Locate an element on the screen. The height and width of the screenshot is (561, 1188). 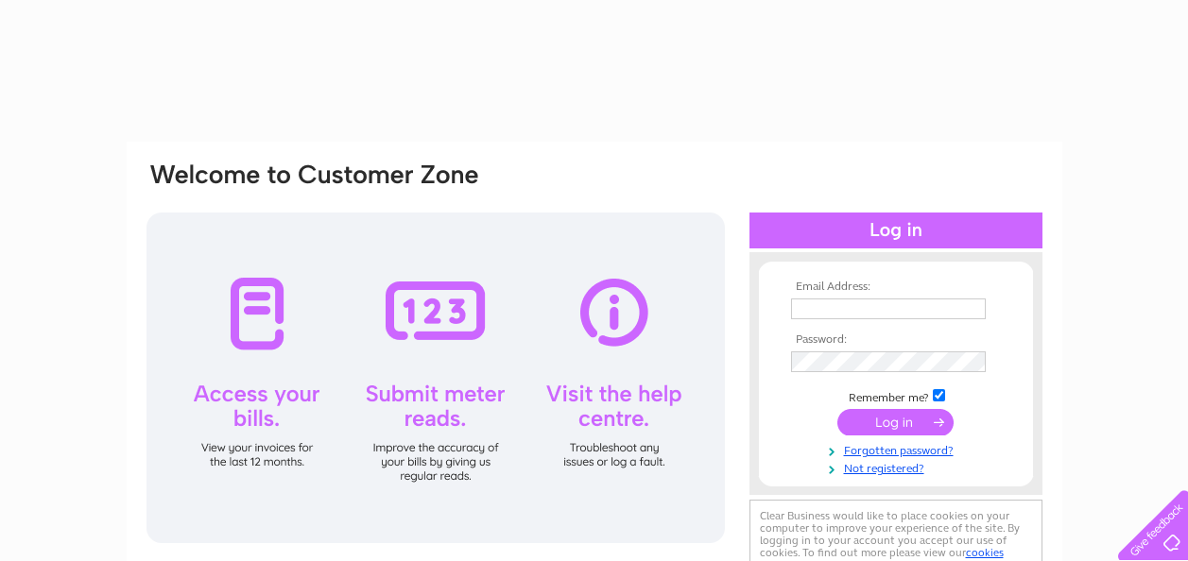
a: Forgotten password? is located at coordinates (898, 449).